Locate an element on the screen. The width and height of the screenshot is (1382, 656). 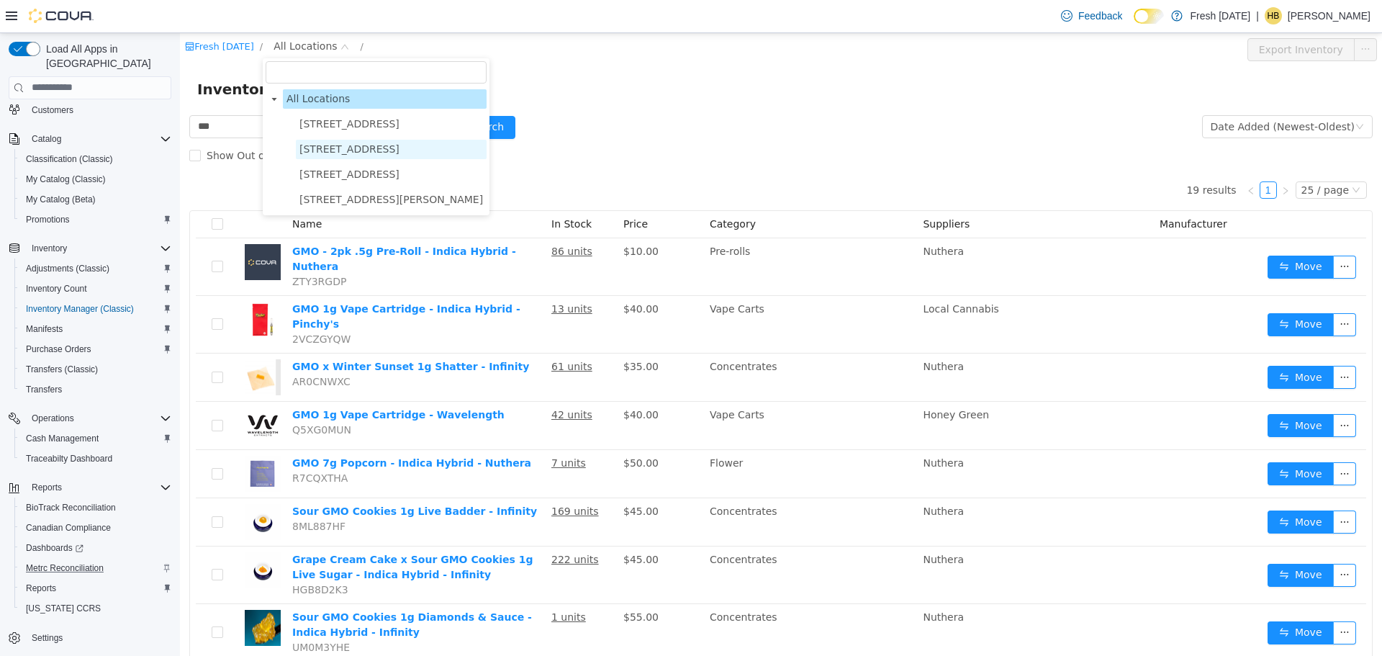
button: Reports is located at coordinates (96, 588).